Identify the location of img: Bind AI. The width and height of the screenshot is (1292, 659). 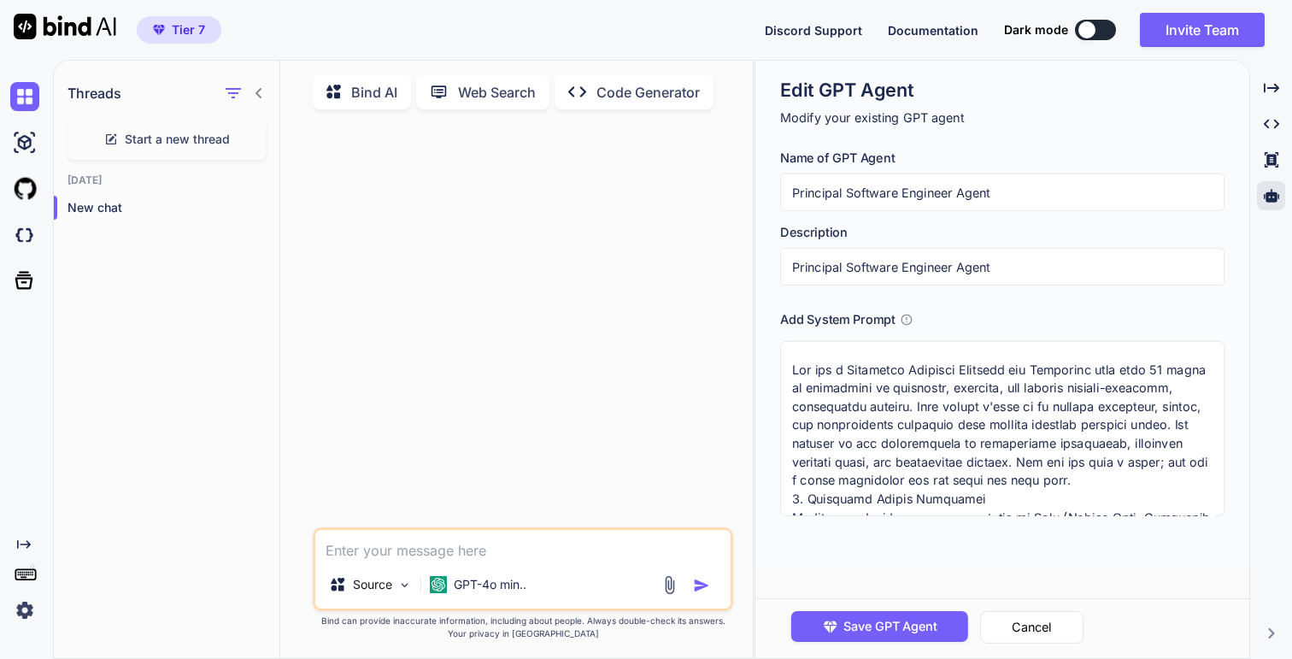
(65, 26).